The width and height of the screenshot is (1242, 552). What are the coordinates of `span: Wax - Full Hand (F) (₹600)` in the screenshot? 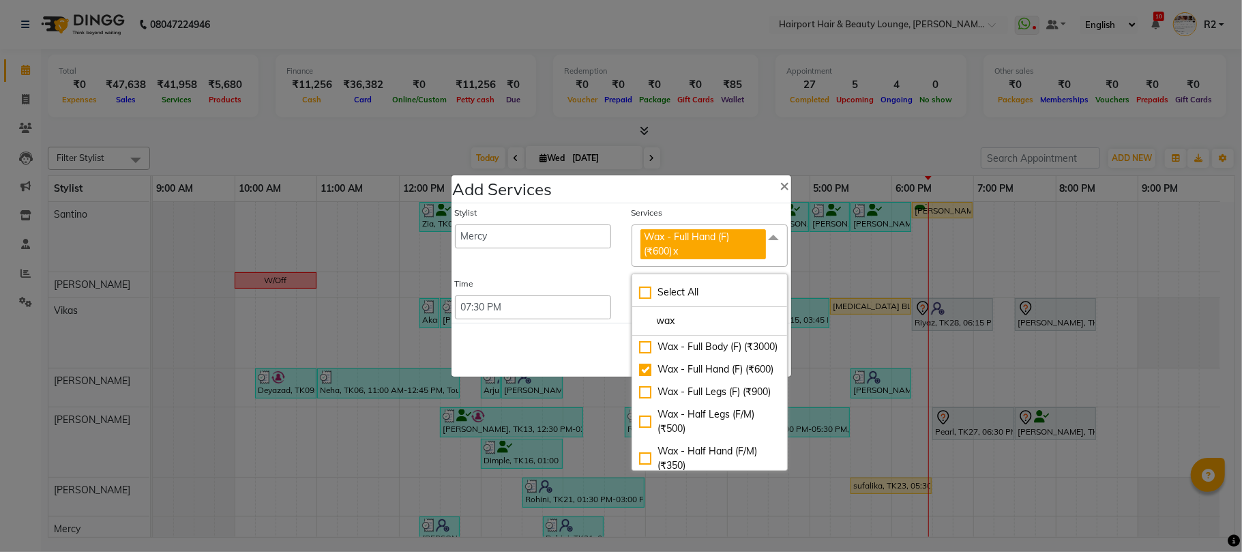 It's located at (687, 244).